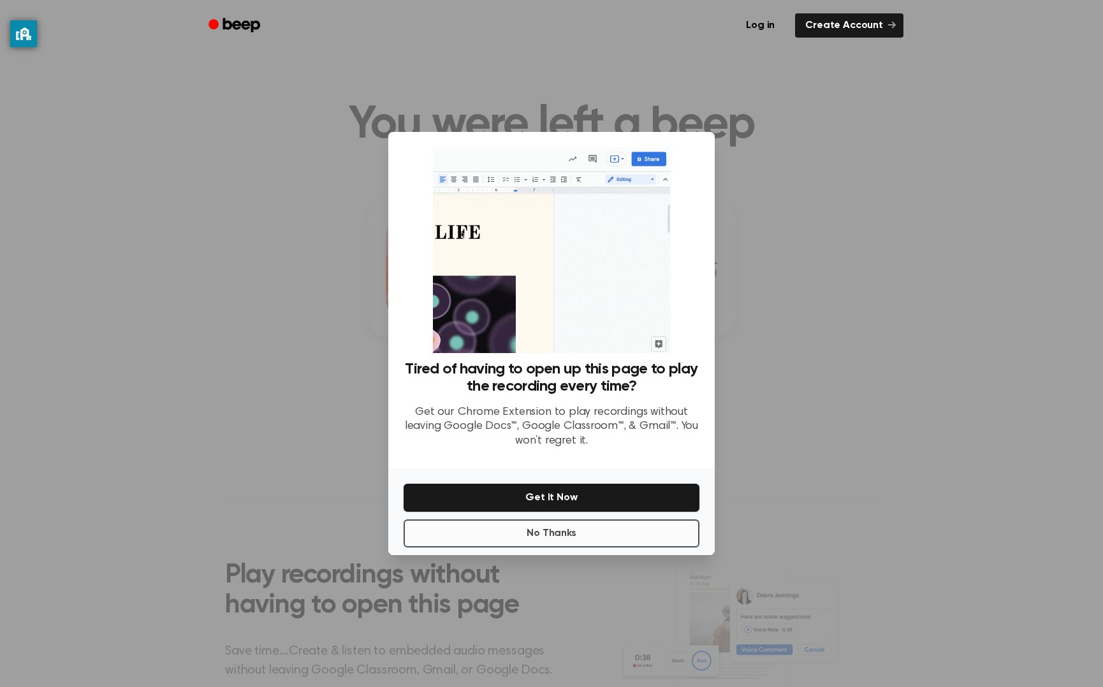 The image size is (1103, 687). Describe the element at coordinates (552, 534) in the screenshot. I see `button: No Thanks` at that location.